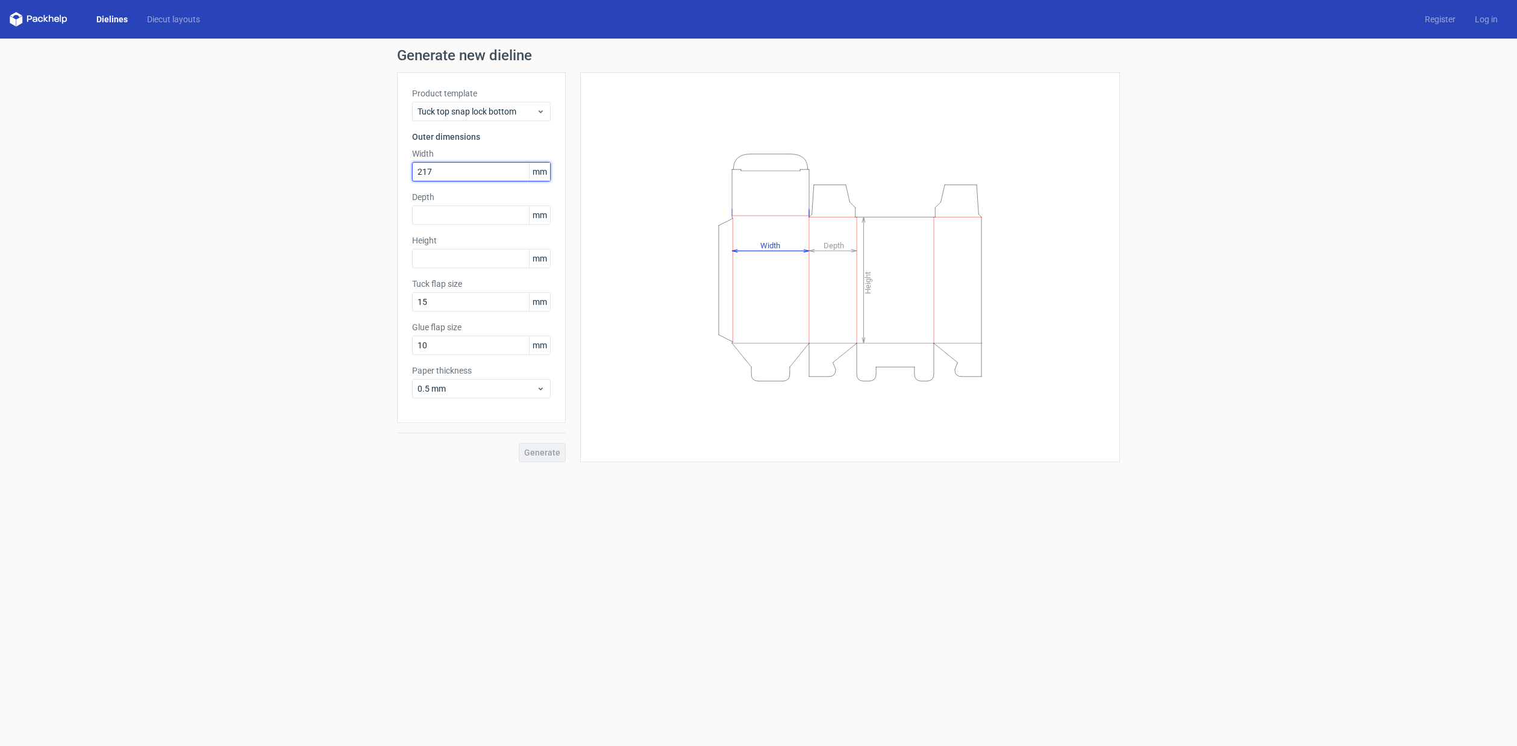  What do you see at coordinates (476, 388) in the screenshot?
I see `span: 0.5 mm` at bounding box center [476, 388].